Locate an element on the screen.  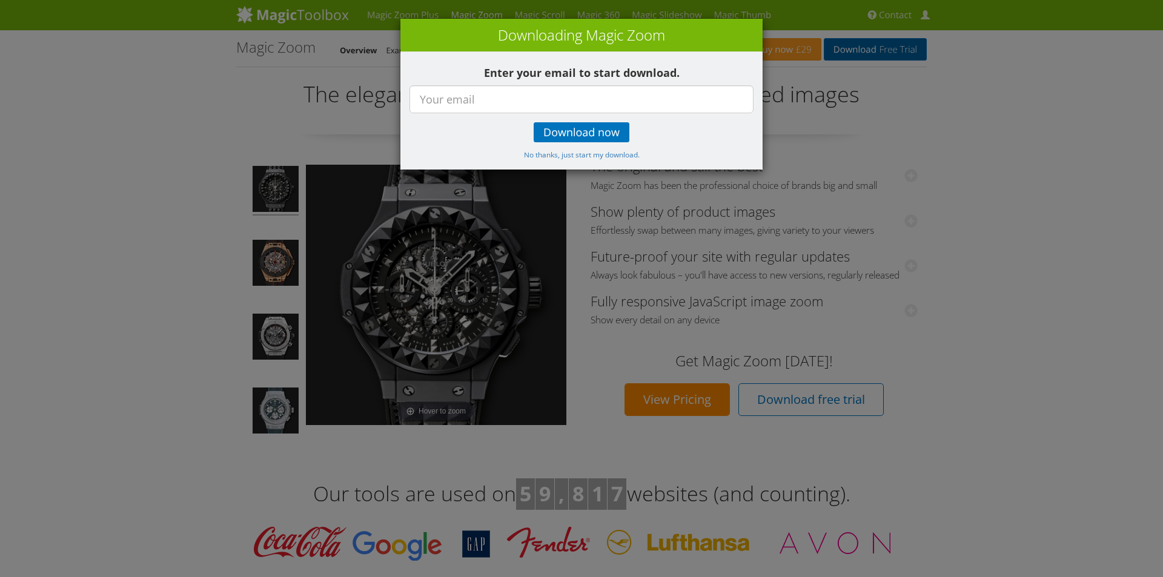
span: Download now is located at coordinates (582, 133).